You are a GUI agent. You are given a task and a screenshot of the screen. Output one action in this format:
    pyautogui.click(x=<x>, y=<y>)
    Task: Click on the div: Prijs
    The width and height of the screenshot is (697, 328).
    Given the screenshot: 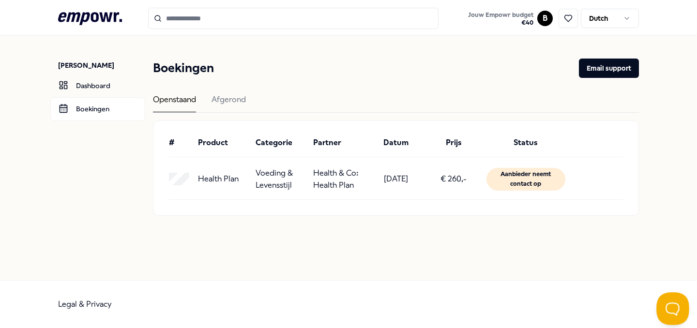 What is the action you would take?
    pyautogui.click(x=454, y=143)
    